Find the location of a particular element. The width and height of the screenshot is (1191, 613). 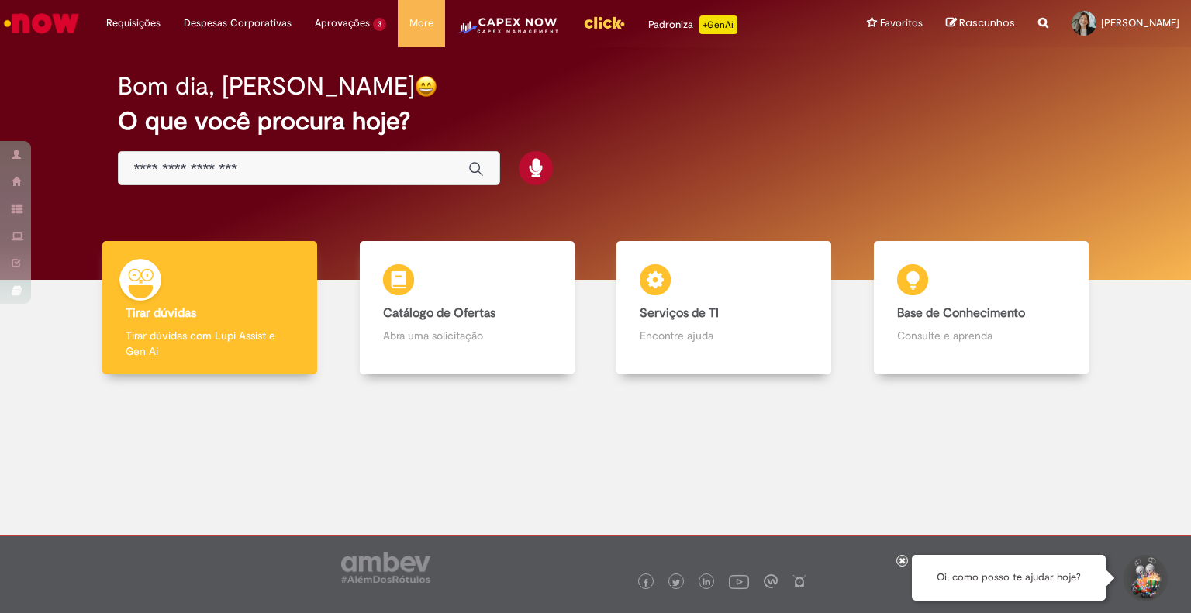

img: happy-face.png is located at coordinates (426, 86).